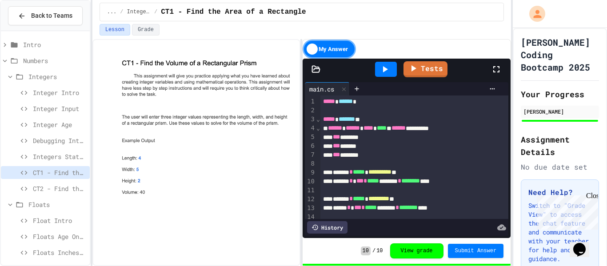 The width and height of the screenshot is (607, 266). I want to click on div: 6, so click(310, 146).